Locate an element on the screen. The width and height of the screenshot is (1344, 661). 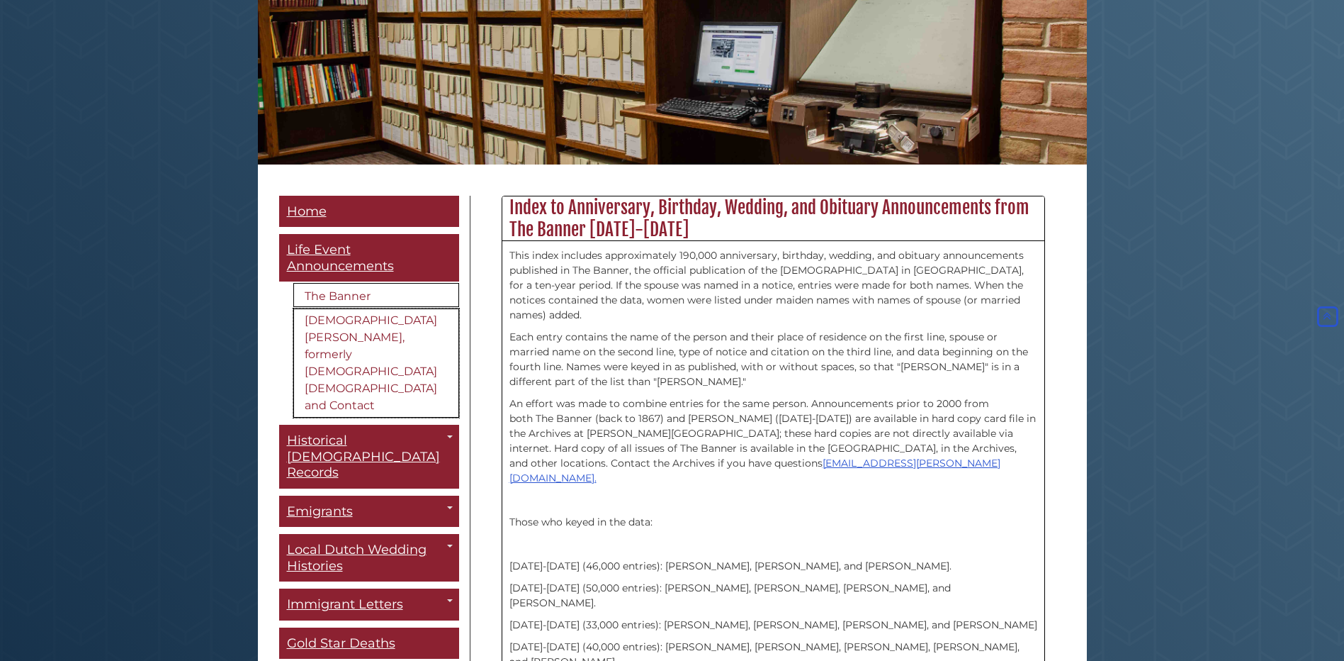
span: Gold Star Deaths is located at coordinates (341, 643).